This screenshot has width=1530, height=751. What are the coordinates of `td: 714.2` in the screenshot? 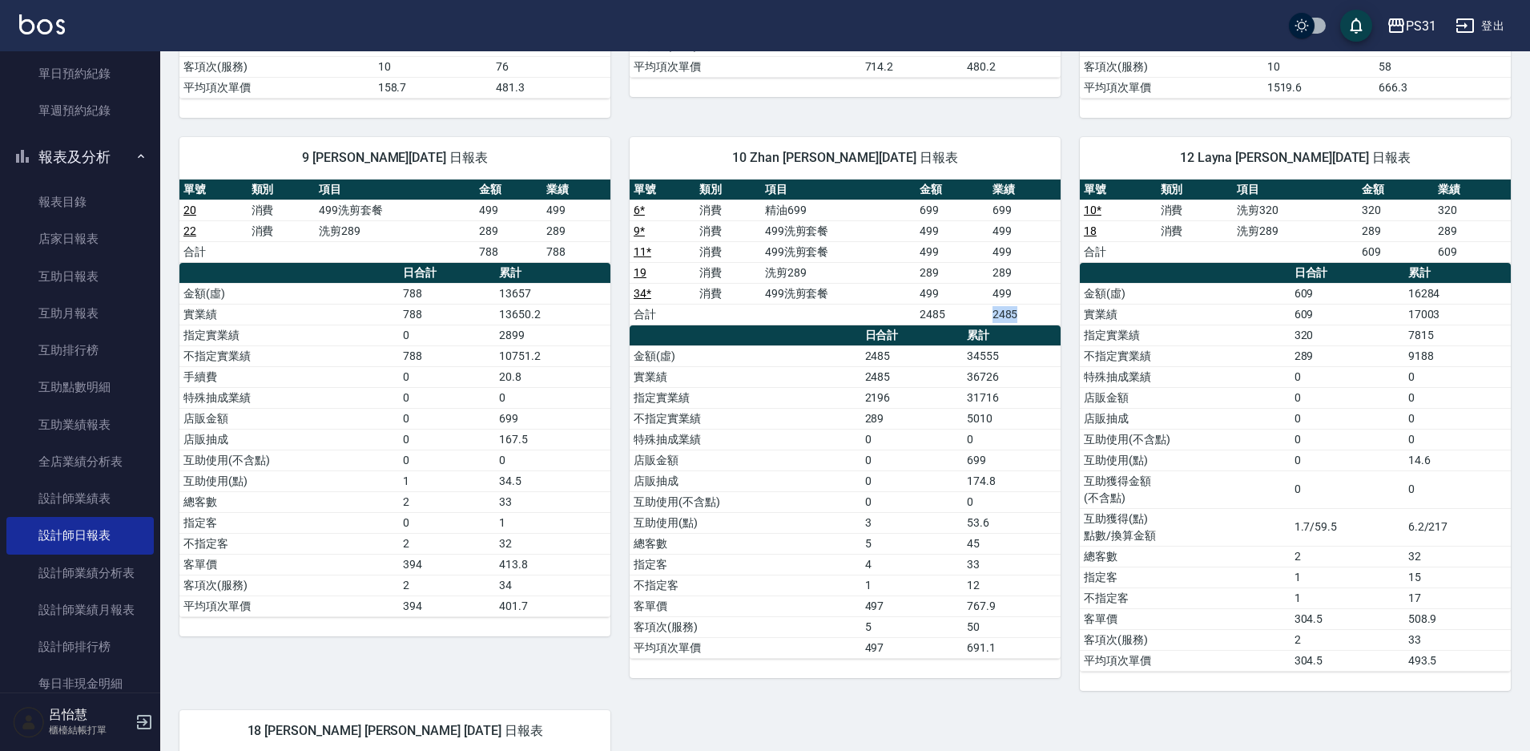 It's located at (912, 66).